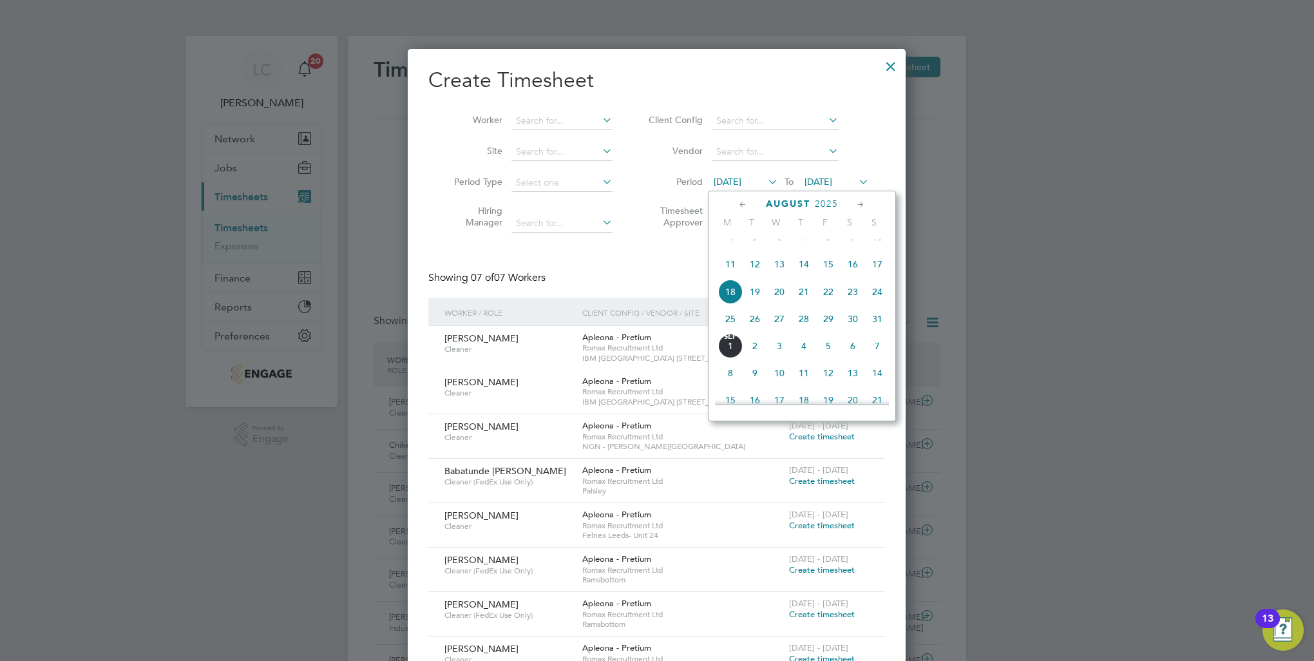  I want to click on span: 22, so click(828, 292).